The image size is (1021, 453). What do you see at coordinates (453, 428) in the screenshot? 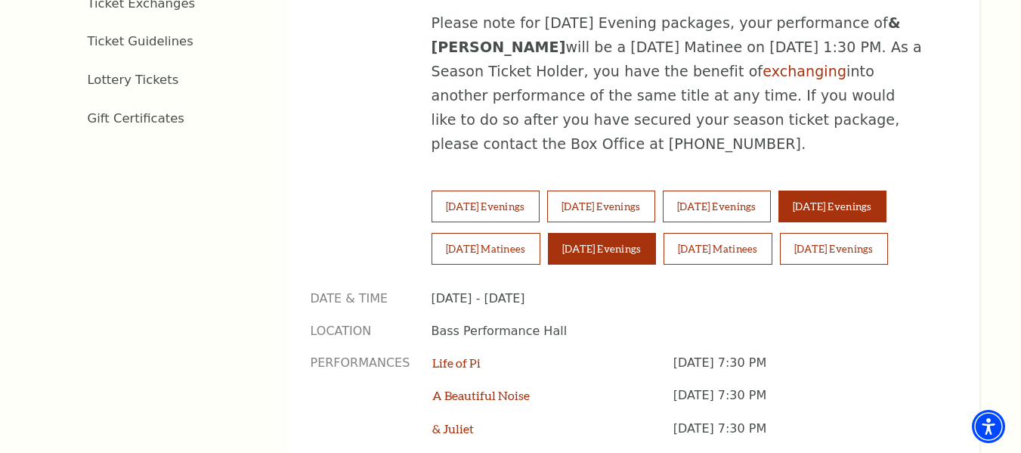
I see `a: & Juliet` at bounding box center [453, 428].